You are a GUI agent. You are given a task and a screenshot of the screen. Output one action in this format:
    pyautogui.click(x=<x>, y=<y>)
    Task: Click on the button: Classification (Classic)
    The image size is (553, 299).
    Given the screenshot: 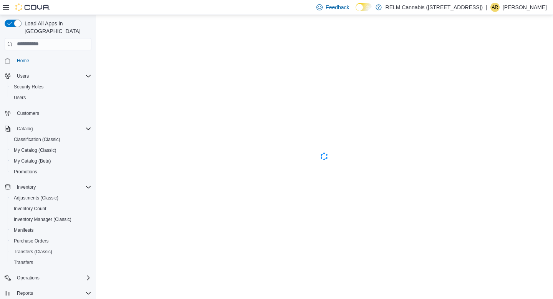 What is the action you would take?
    pyautogui.click(x=51, y=139)
    